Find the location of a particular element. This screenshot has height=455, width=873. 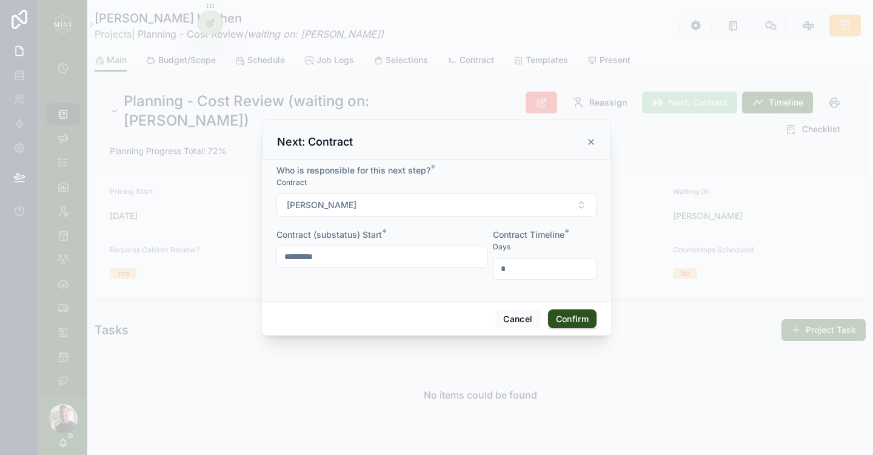

button: Confirm is located at coordinates (572, 319).